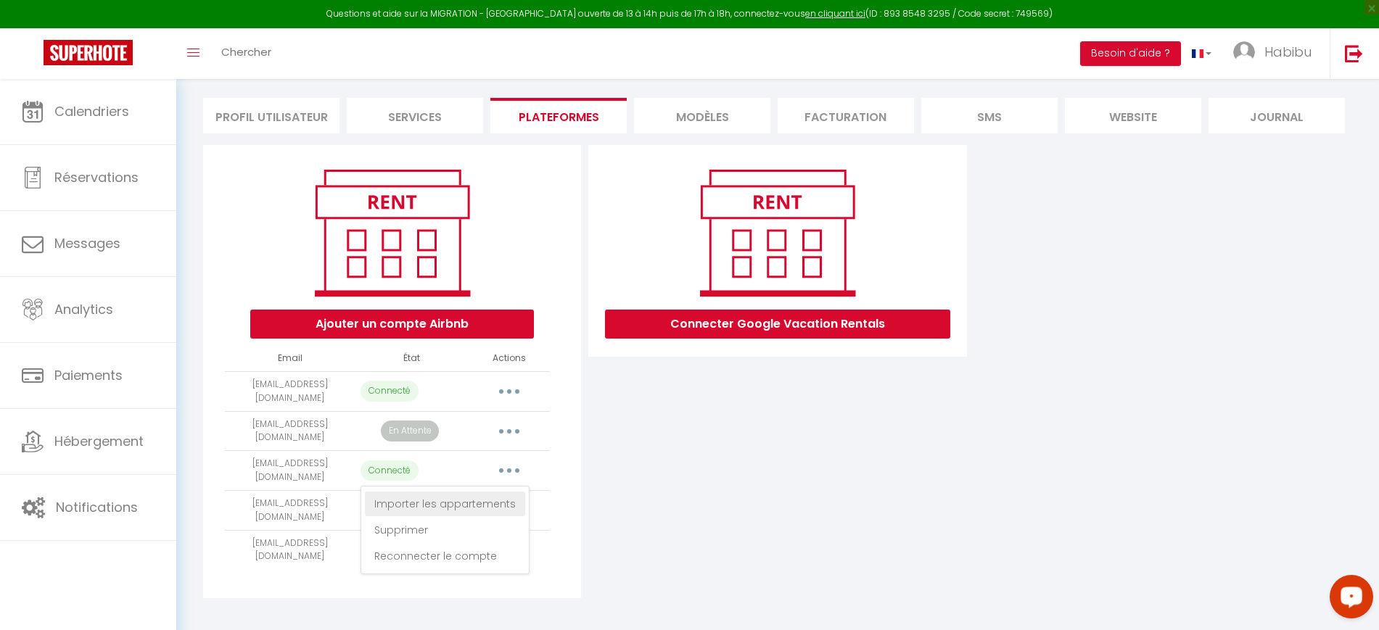 This screenshot has height=630, width=1379. Describe the element at coordinates (509, 358) in the screenshot. I see `th: Actions` at that location.